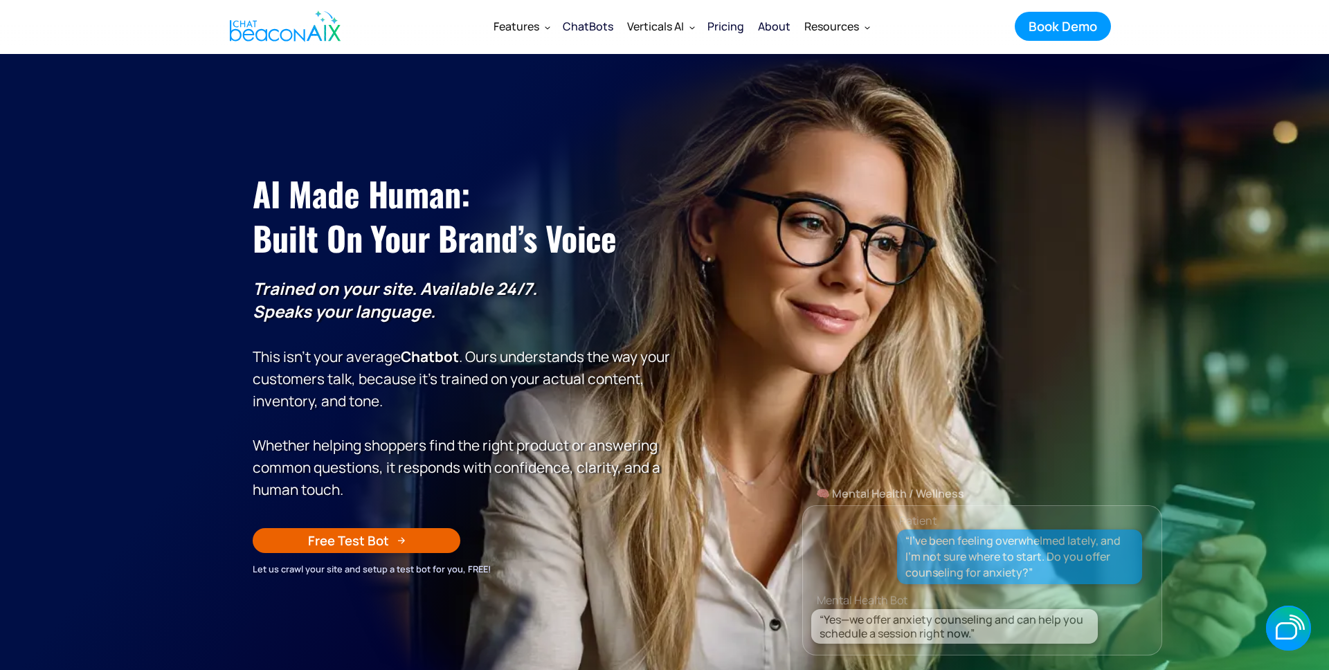 The image size is (1329, 670). I want to click on img: Arrow, so click(402, 541).